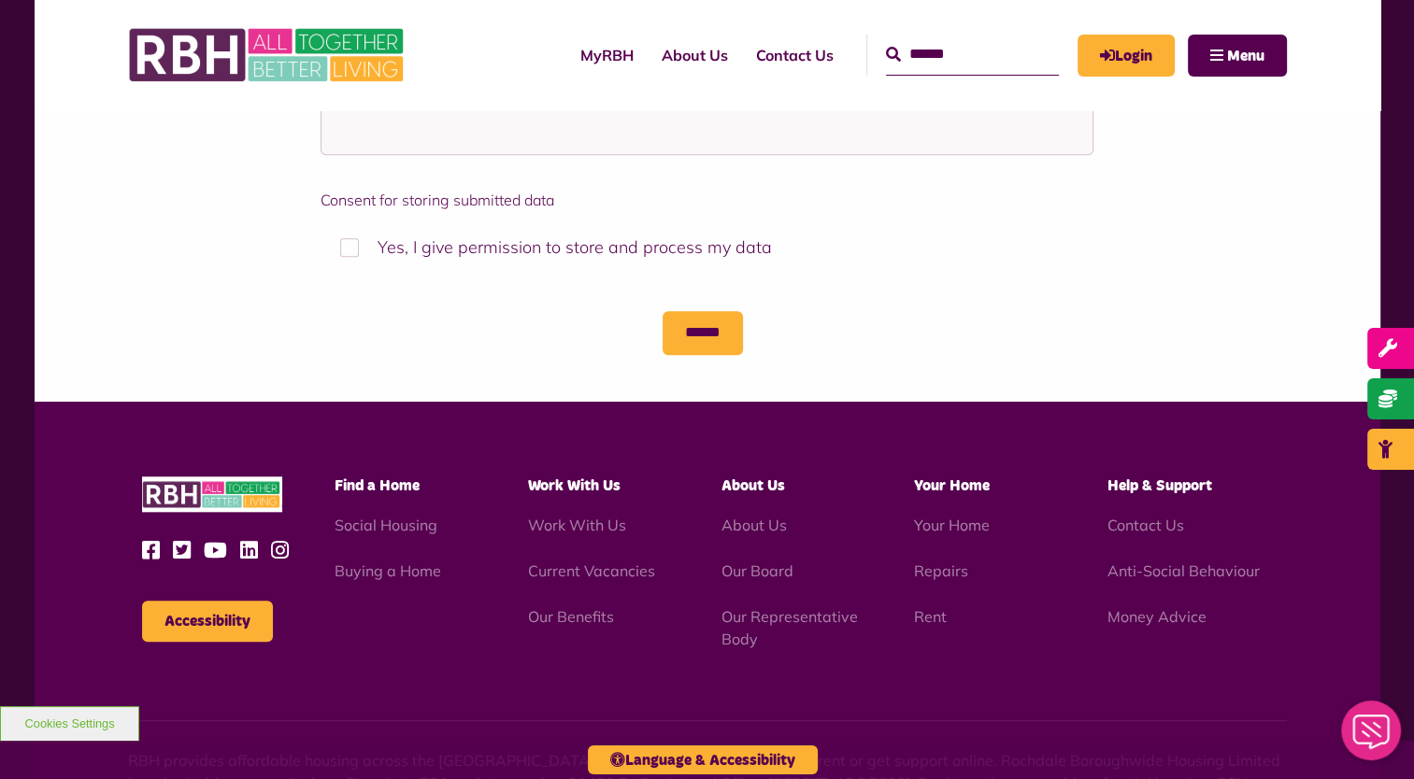 The width and height of the screenshot is (1414, 779). I want to click on a: Your Home, so click(951, 525).